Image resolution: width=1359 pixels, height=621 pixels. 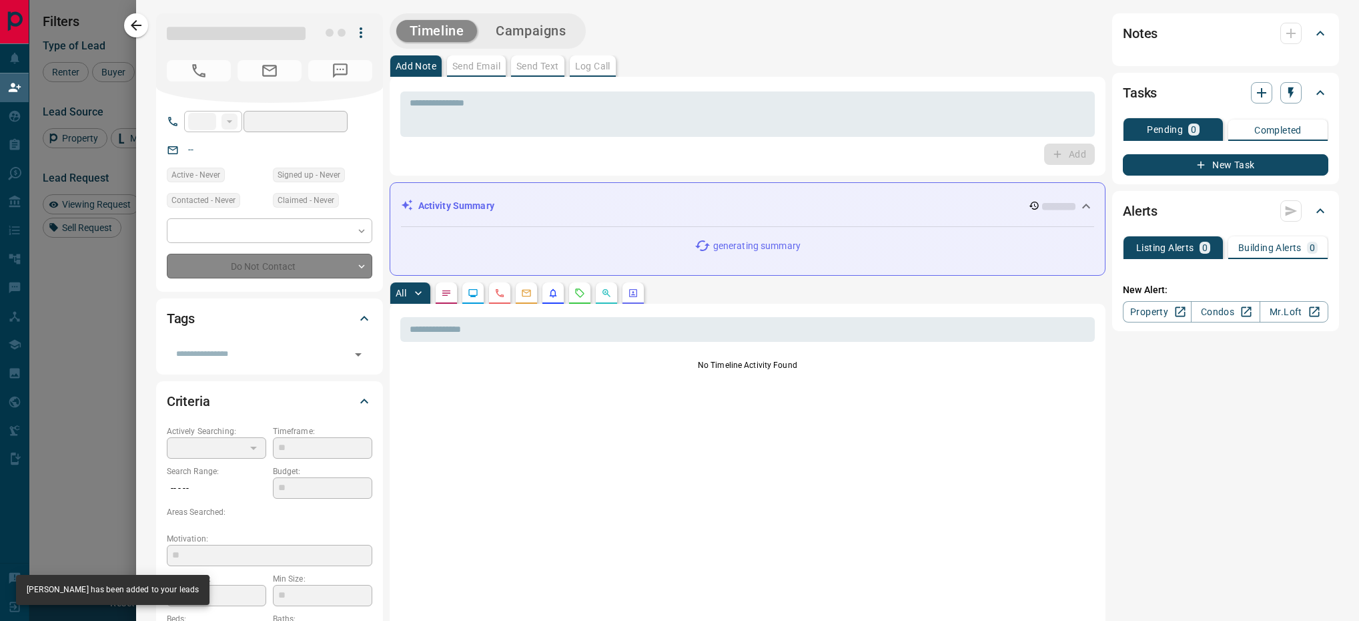 I want to click on p: New Alert:, so click(x=1226, y=290).